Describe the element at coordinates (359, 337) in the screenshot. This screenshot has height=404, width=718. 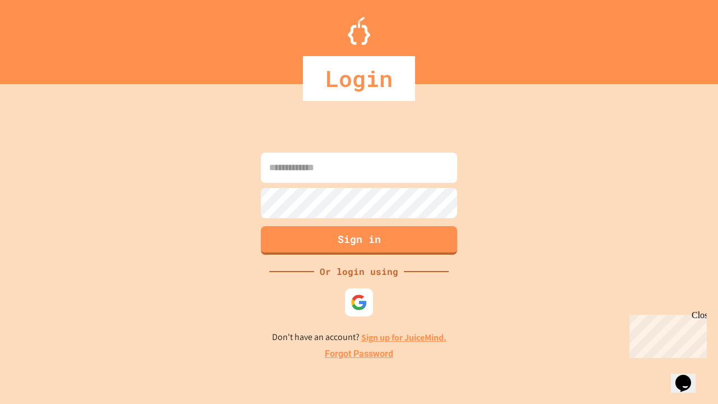
I see `p: Don't have an account?` at that location.